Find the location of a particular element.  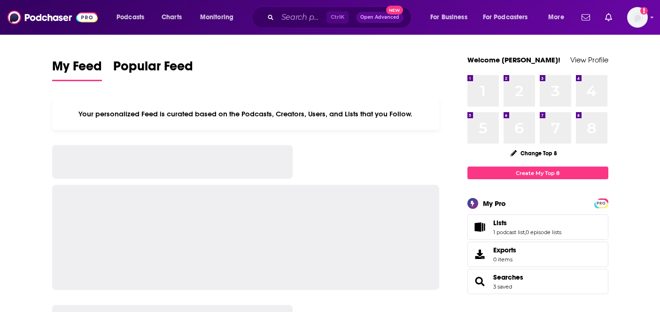

div: Your personalized Feed is curated based on the Podcasts, Creators, Users, and Lists that you Follow. is located at coordinates (246, 114).